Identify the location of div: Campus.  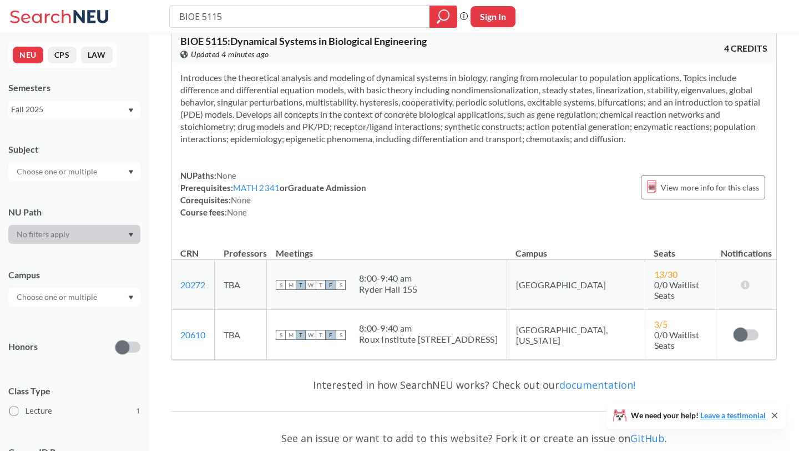
(74, 275).